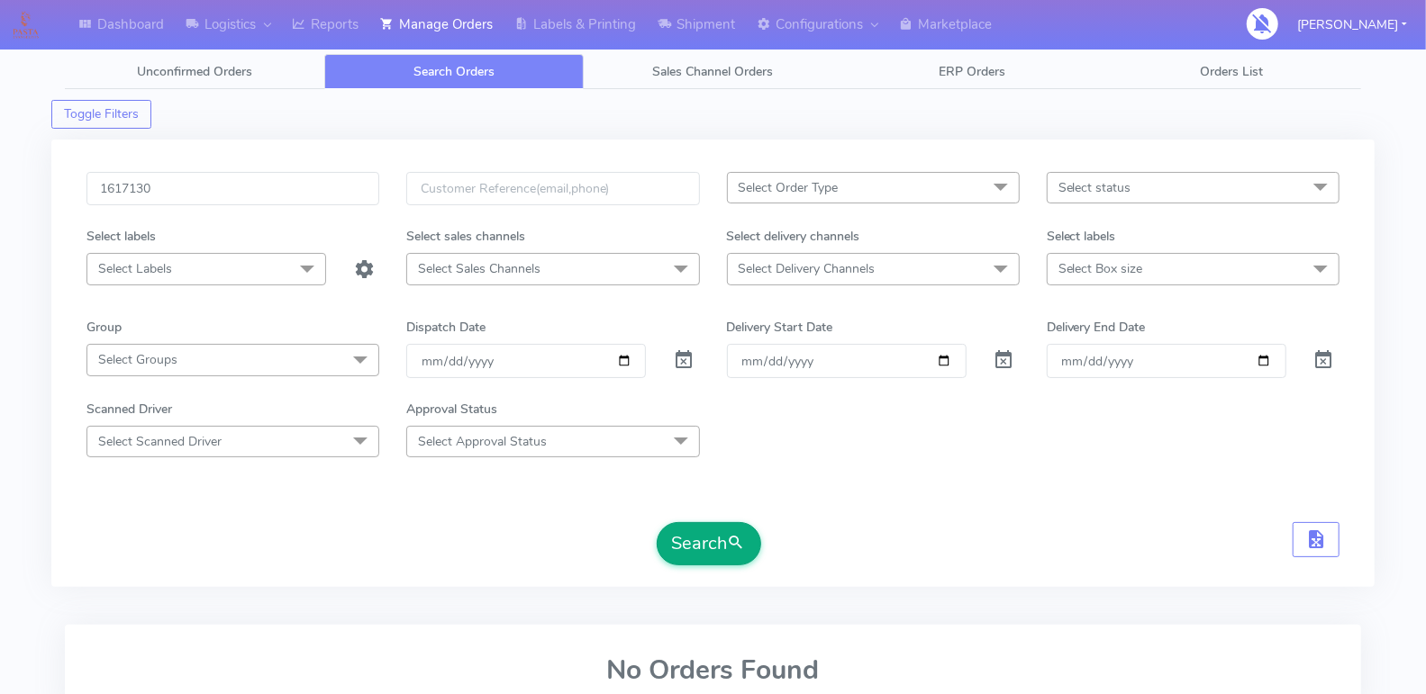 The width and height of the screenshot is (1426, 694). Describe the element at coordinates (1096, 327) in the screenshot. I see `label: Delivery End Date` at that location.